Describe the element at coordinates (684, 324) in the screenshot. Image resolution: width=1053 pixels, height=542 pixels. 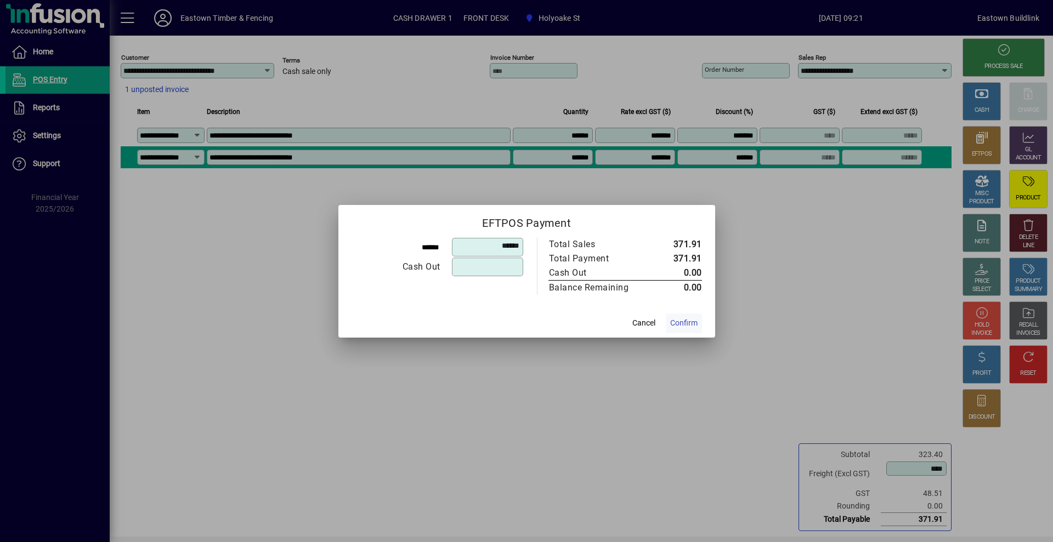
I see `button: Confirm` at that location.